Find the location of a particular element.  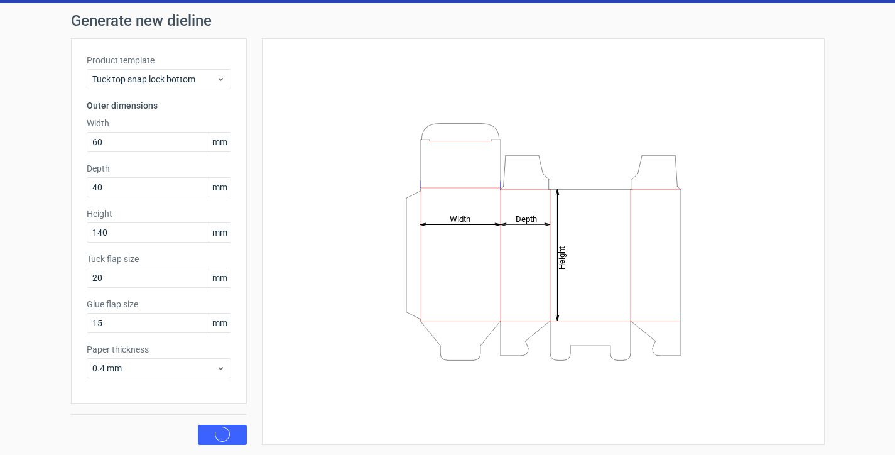

h1: Generate new dieline is located at coordinates (448, 21).